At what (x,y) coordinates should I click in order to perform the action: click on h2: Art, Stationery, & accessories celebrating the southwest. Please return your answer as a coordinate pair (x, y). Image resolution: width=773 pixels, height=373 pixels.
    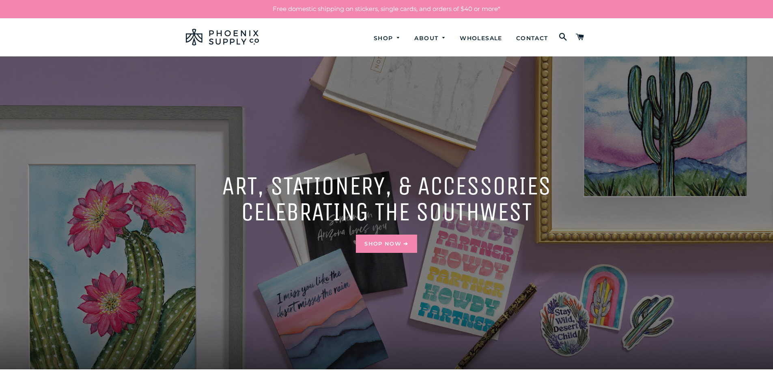
    Looking at the image, I should click on (387, 199).